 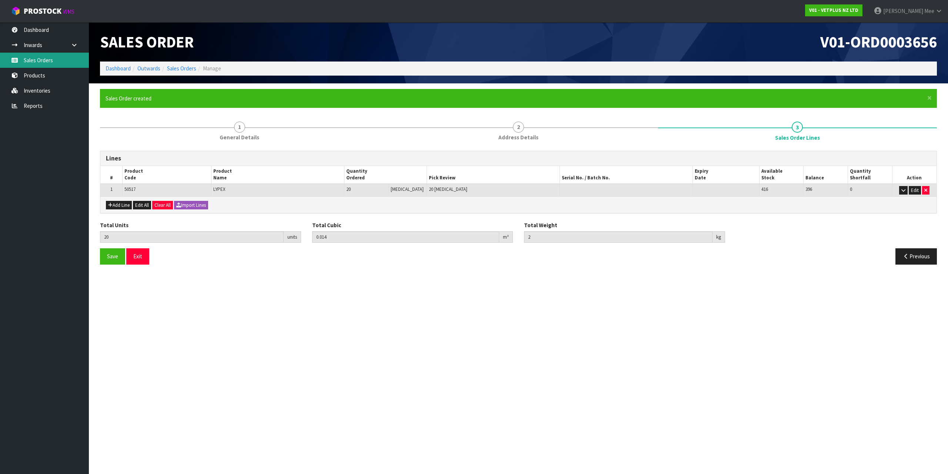 I want to click on a: Dashboard, so click(x=118, y=68).